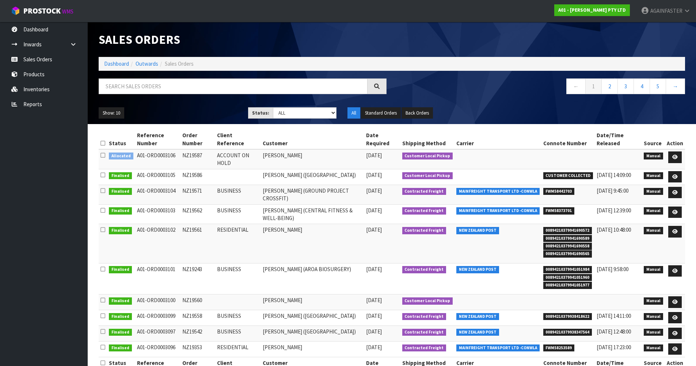 This screenshot has height=366, width=696. I want to click on th: Customer, so click(312, 139).